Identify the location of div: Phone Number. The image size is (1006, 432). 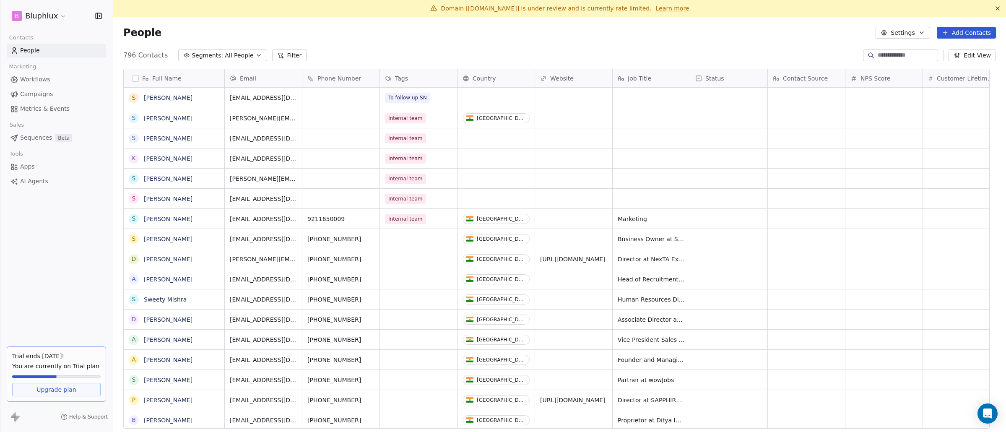
(341, 78).